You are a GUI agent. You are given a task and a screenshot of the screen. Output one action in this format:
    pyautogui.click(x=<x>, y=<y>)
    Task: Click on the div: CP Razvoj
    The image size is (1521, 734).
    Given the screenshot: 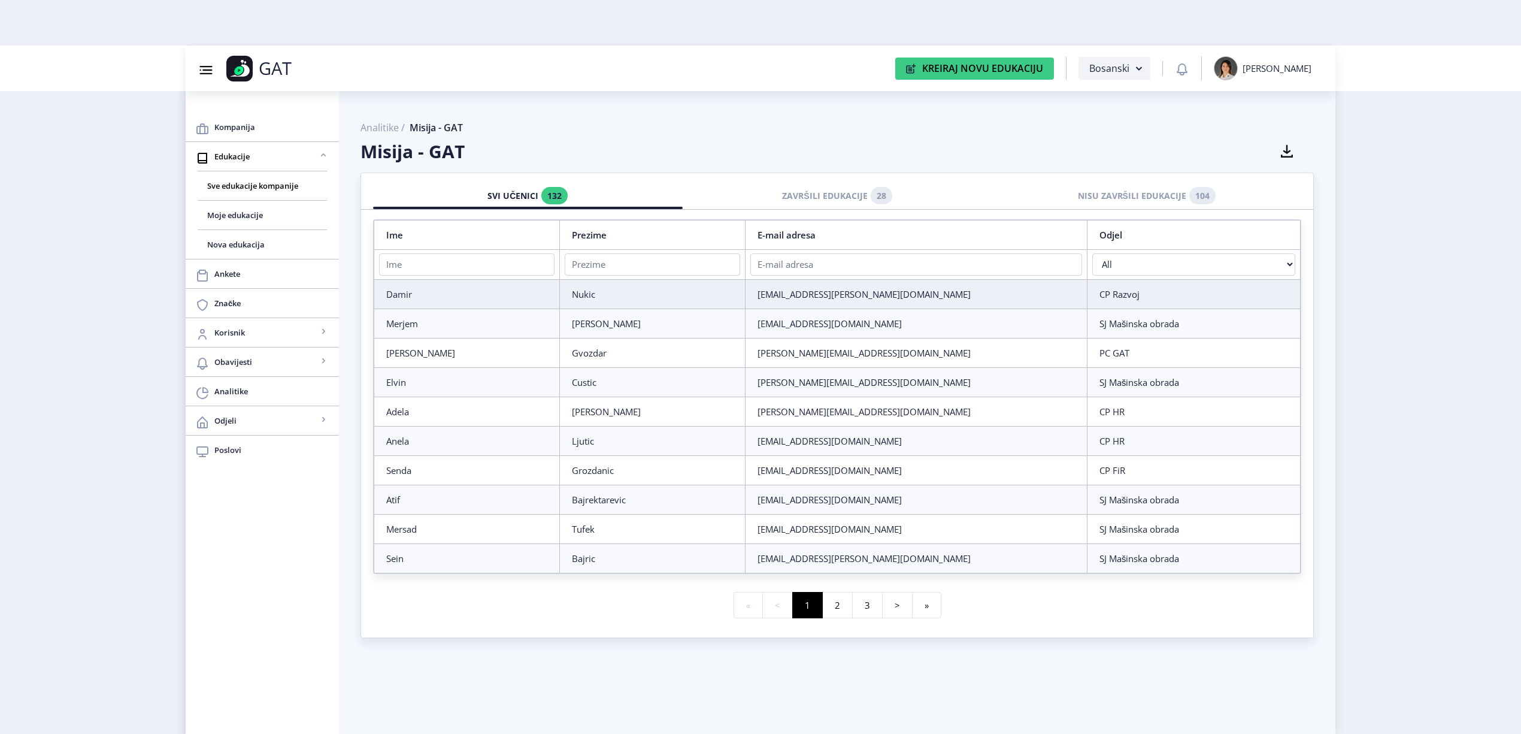 What is the action you would take?
    pyautogui.click(x=1194, y=294)
    